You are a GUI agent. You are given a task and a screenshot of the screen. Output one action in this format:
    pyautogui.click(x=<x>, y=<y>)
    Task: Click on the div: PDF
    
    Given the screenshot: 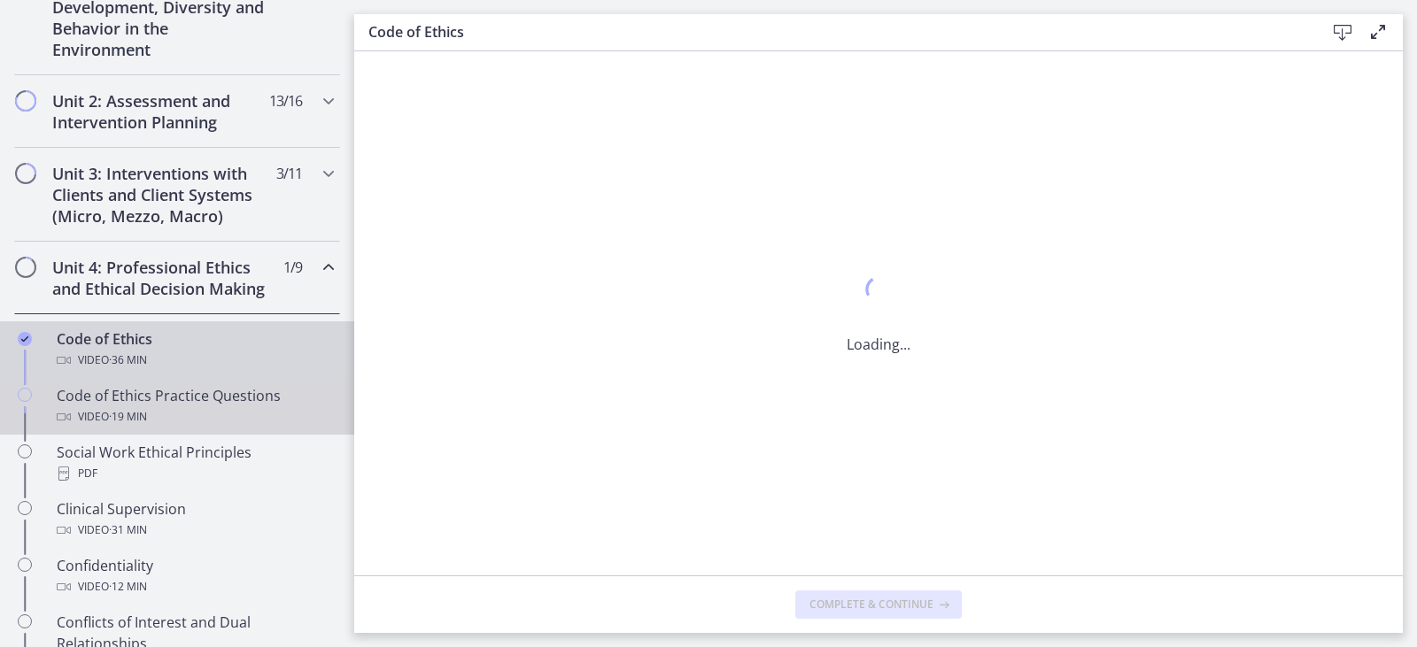 What is the action you would take?
    pyautogui.click(x=195, y=474)
    